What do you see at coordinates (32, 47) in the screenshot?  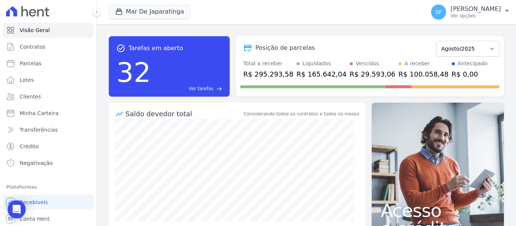 I see `span: Contratos` at bounding box center [32, 47].